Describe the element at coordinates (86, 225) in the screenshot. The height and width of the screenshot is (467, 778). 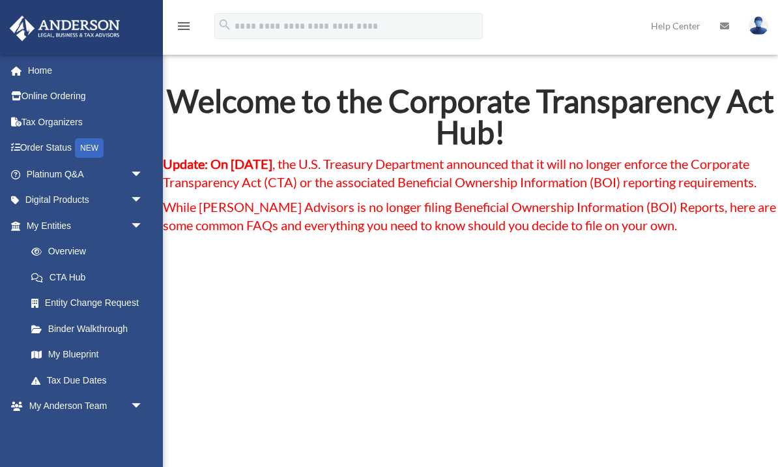
I see `a: My Entitiesarrow_drop_down` at that location.